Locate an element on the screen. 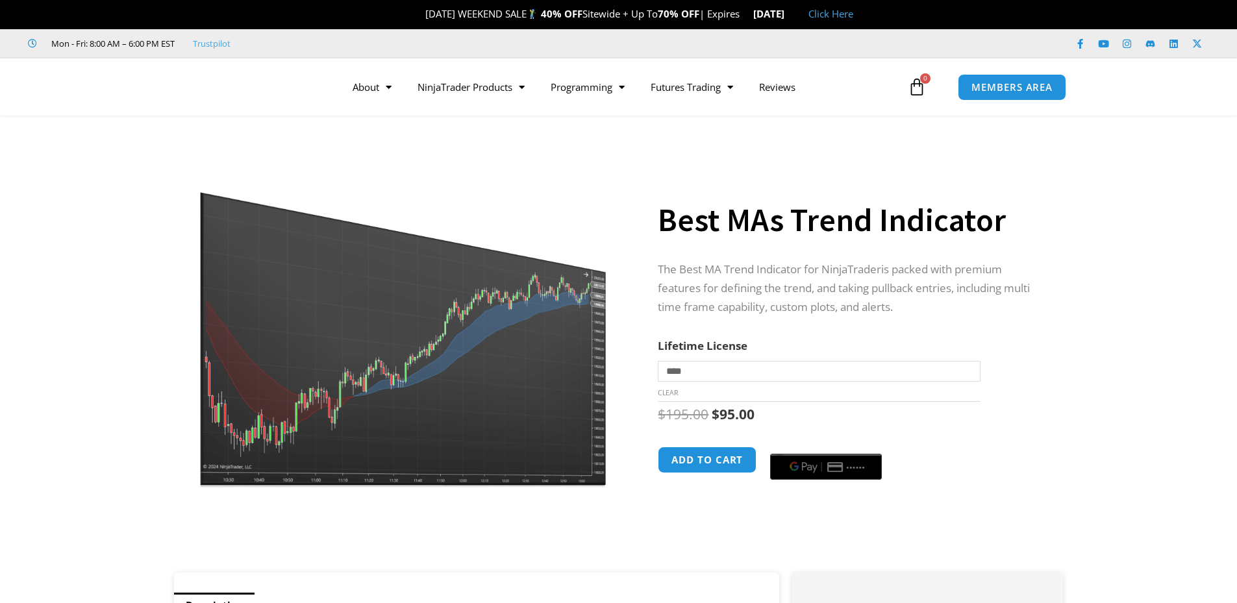  span: is packed with premium features for defining the trend, and taking pullback entries, including mu... is located at coordinates (844, 288).